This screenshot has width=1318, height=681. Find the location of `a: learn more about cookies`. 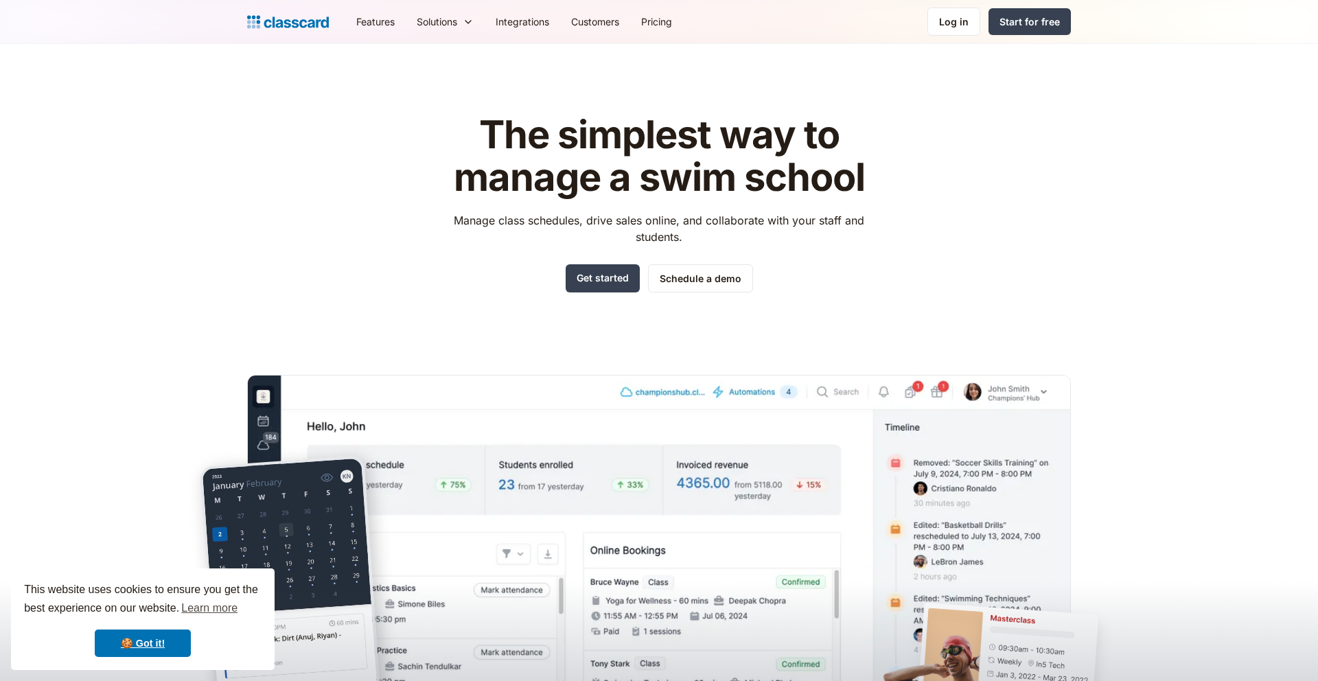

a: learn more about cookies is located at coordinates (209, 608).